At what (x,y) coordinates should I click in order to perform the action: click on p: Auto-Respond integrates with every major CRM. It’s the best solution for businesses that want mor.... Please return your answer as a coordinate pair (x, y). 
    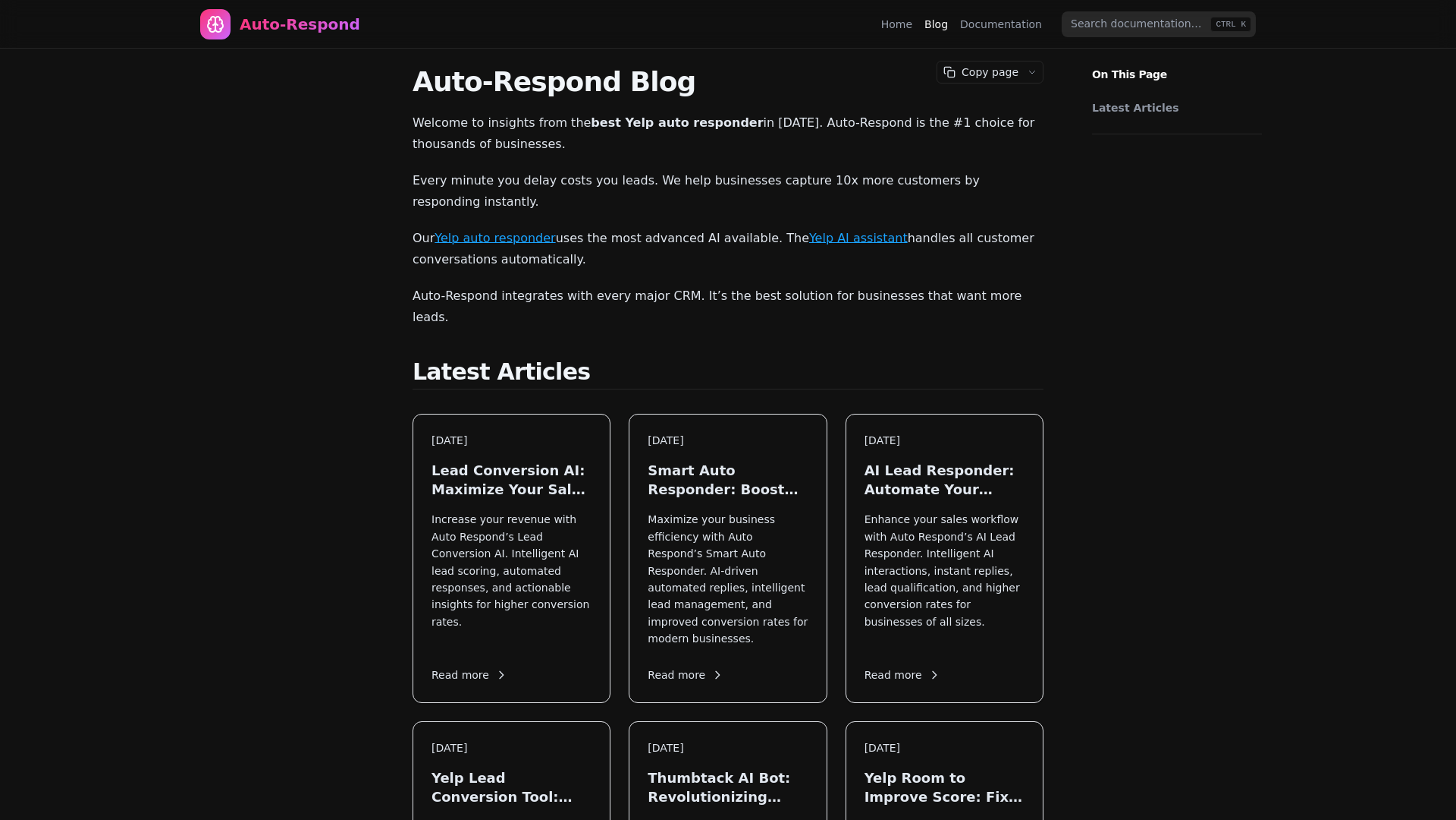
    Looking at the image, I should click on (728, 307).